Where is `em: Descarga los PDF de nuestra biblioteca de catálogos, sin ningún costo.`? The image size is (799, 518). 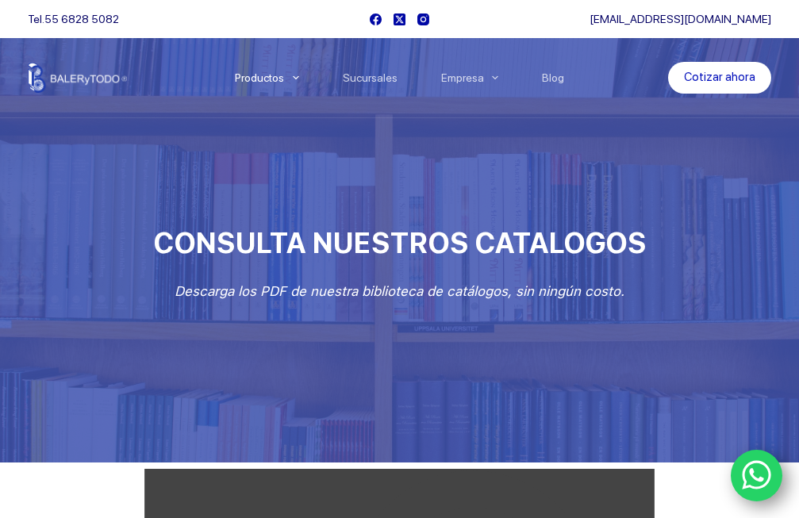
em: Descarga los PDF de nuestra biblioteca de catálogos, sin ningún costo. is located at coordinates (399, 291).